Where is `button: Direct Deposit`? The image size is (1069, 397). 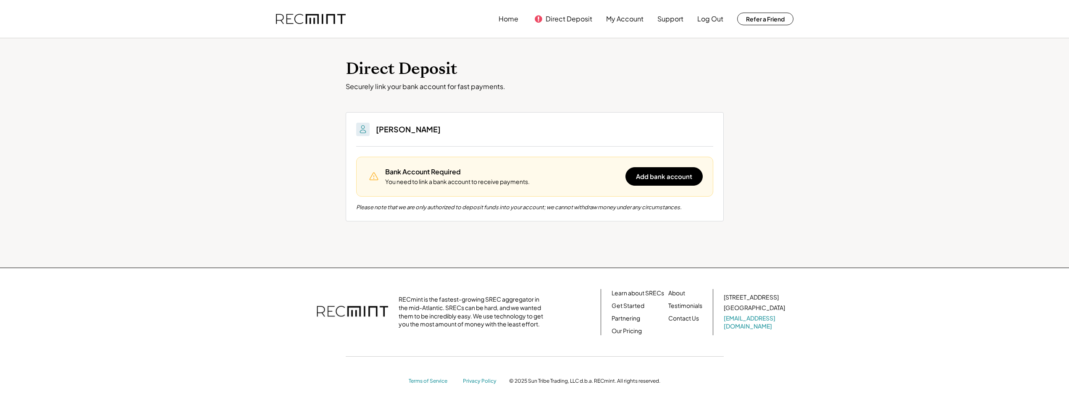 button: Direct Deposit is located at coordinates (569, 19).